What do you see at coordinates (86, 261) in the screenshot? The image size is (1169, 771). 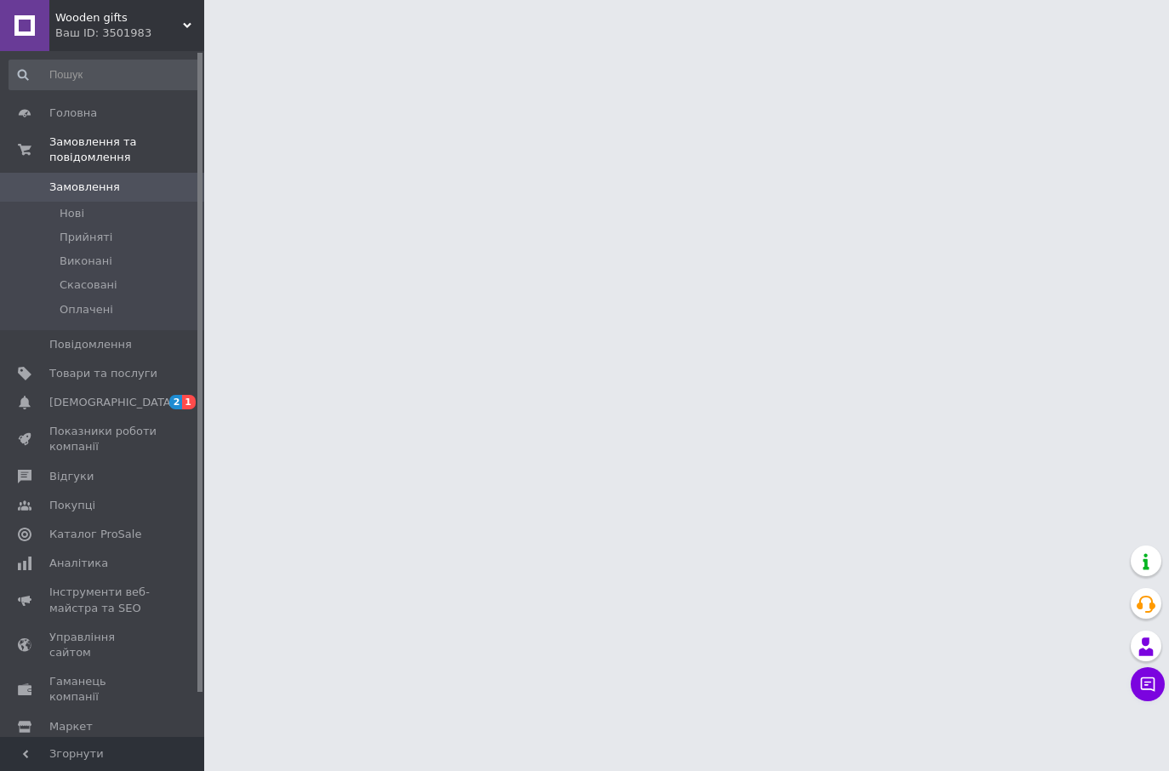 I see `span: Виконані` at bounding box center [86, 261].